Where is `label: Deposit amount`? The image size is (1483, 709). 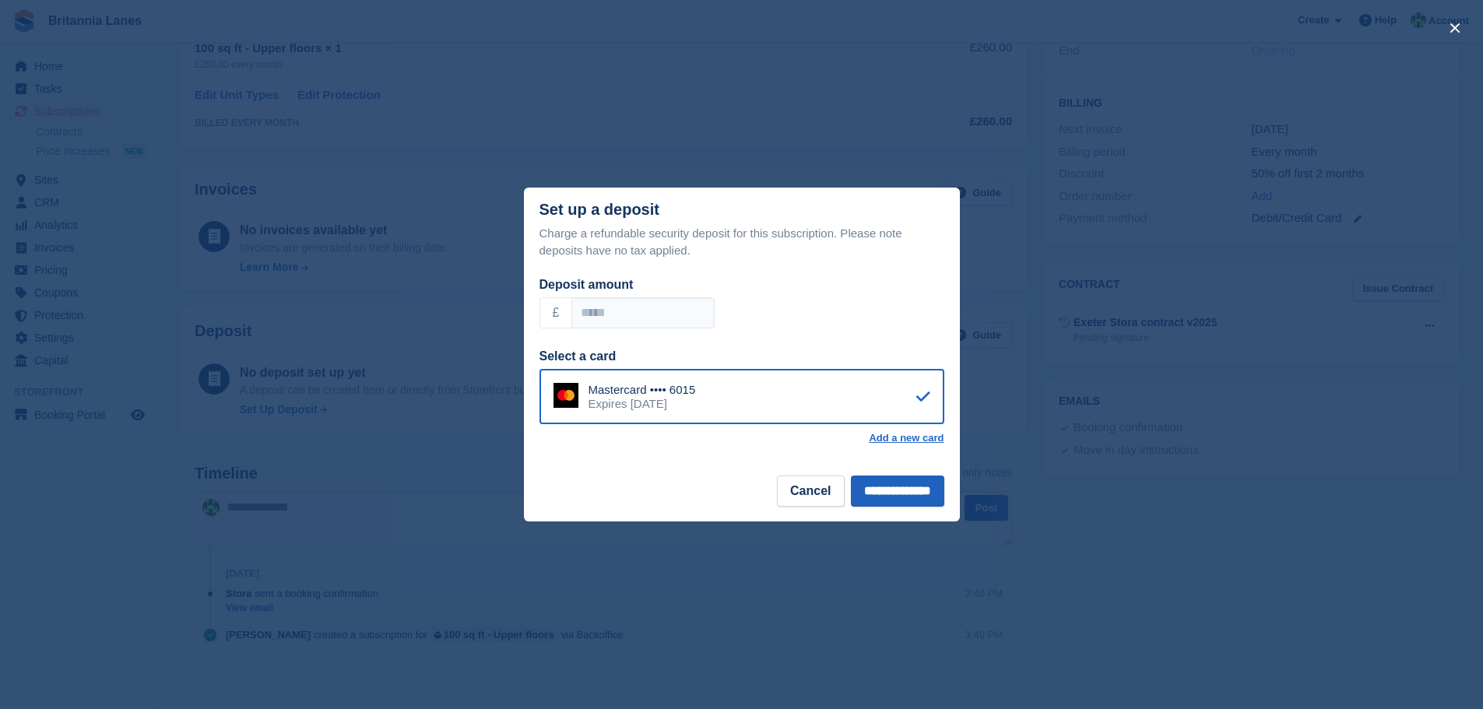 label: Deposit amount is located at coordinates (586, 284).